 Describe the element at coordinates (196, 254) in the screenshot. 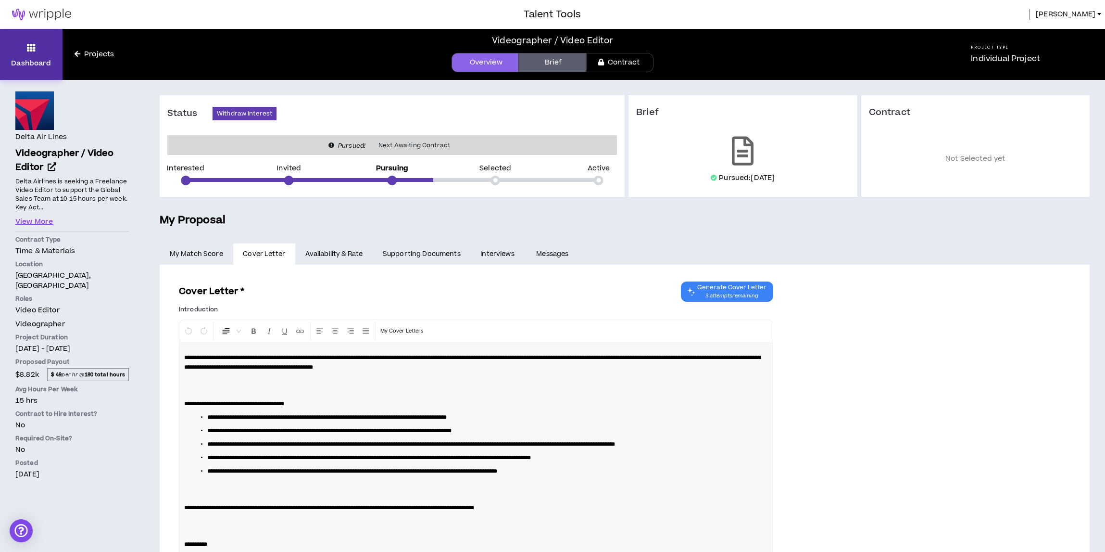

I see `a: My Match Score` at that location.